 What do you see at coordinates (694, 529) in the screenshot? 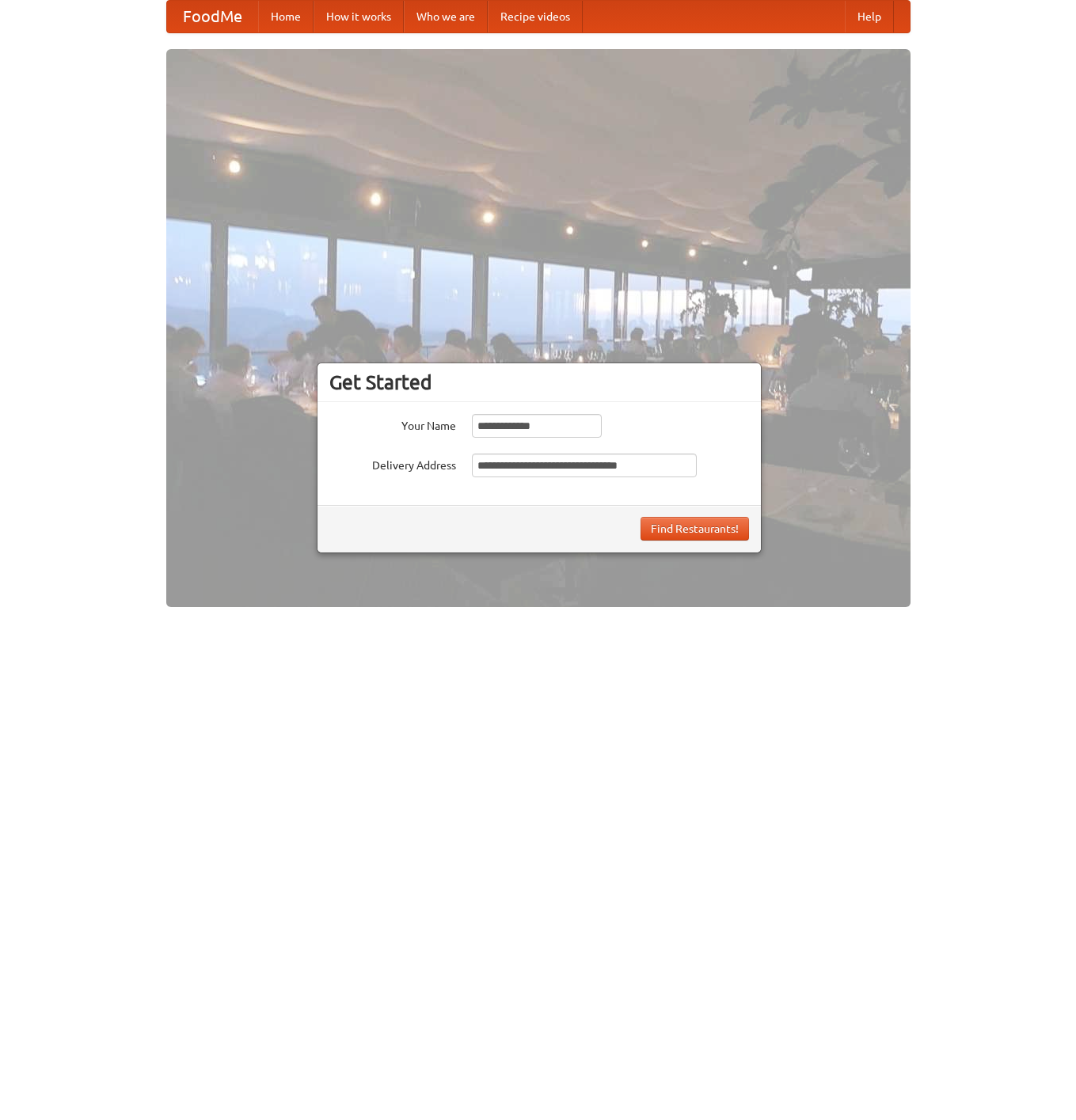
I see `button: Find Restaurants!` at bounding box center [694, 529].